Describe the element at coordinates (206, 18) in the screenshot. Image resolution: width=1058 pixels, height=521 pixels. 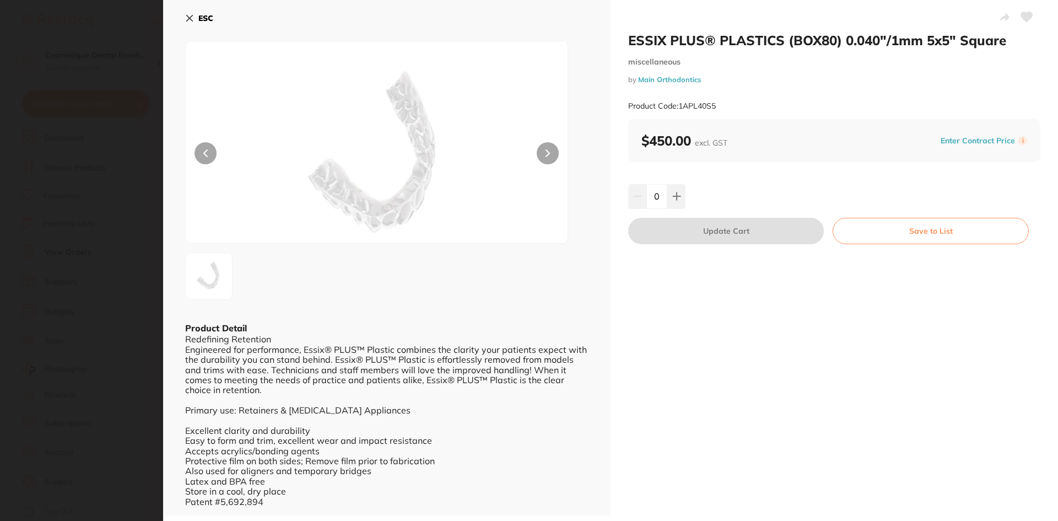
I see `b: ESC` at that location.